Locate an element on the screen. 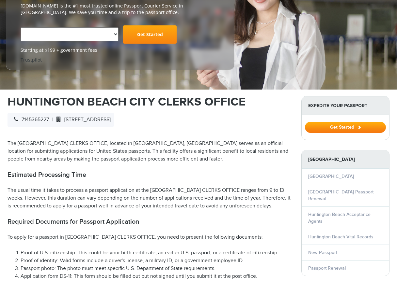 This screenshot has width=397, height=282. li: Proof of identity: Valid forms include a driver's license, a military ID, or a government employe... is located at coordinates (156, 261).